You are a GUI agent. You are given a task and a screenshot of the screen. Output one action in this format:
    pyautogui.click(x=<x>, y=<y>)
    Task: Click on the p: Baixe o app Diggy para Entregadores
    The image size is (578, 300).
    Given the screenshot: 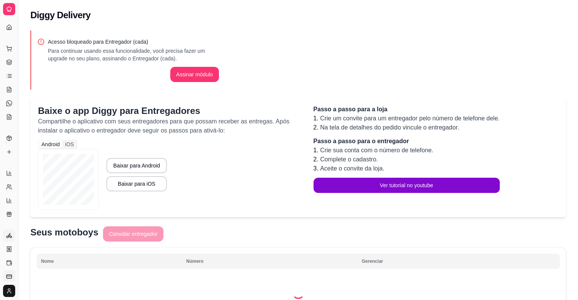 What is the action you would take?
    pyautogui.click(x=168, y=111)
    